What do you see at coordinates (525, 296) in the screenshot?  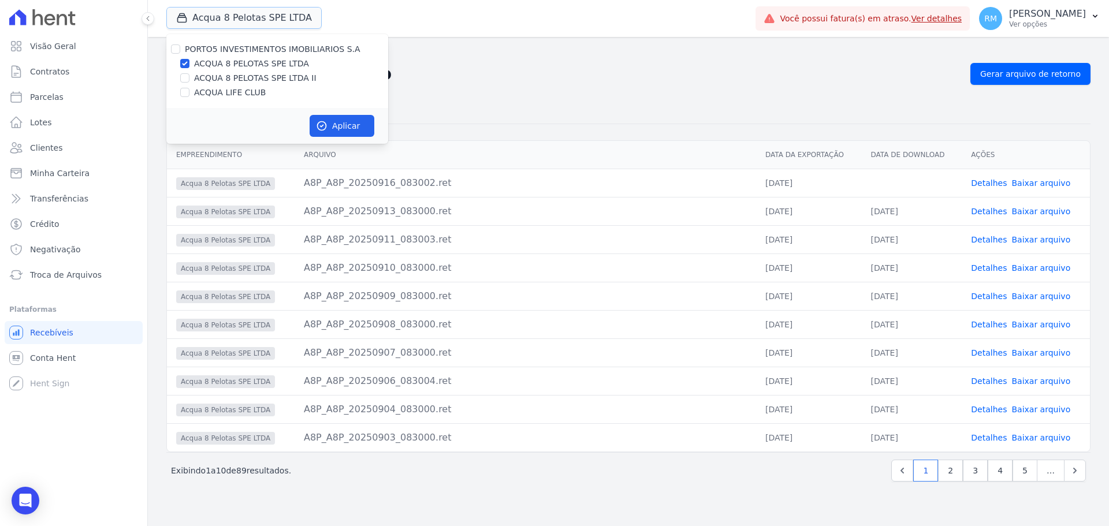 I see `div: A8P_A8P_20250909_083000.ret` at bounding box center [525, 296].